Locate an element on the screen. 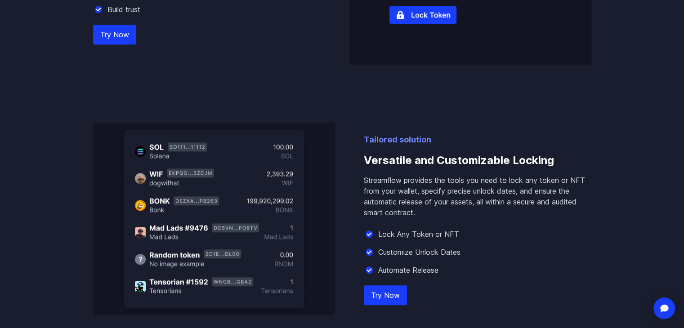  p: Automate Release is located at coordinates (409, 270).